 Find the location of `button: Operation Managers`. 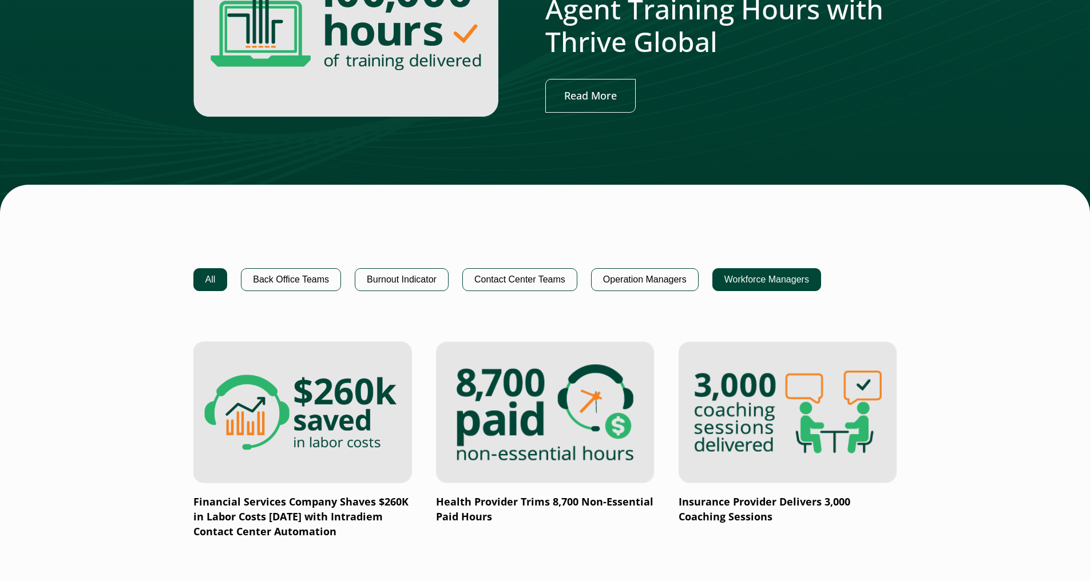

button: Operation Managers is located at coordinates (645, 280).